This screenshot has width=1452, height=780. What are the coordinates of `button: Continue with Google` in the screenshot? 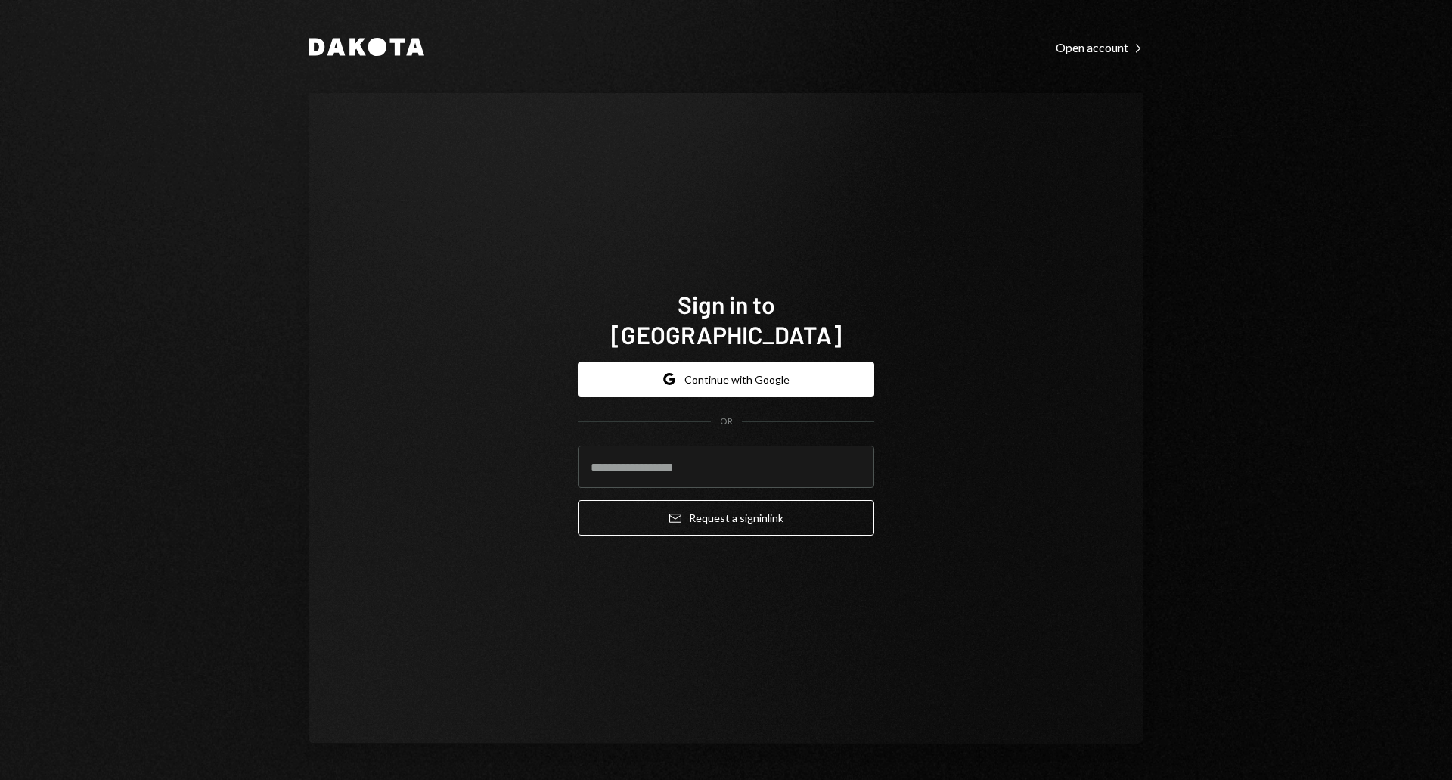 It's located at (726, 379).